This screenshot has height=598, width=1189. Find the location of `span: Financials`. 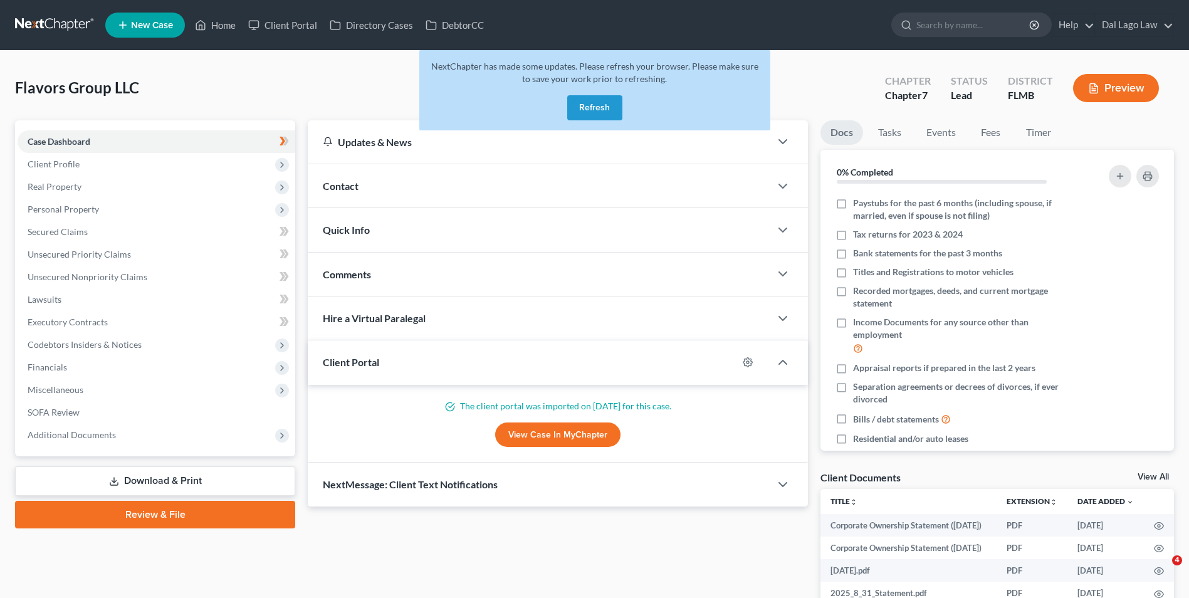

span: Financials is located at coordinates (47, 367).